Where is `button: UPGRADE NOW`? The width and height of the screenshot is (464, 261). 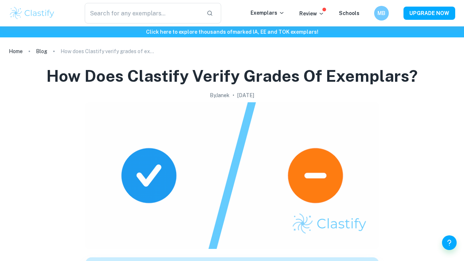 button: UPGRADE NOW is located at coordinates (429, 13).